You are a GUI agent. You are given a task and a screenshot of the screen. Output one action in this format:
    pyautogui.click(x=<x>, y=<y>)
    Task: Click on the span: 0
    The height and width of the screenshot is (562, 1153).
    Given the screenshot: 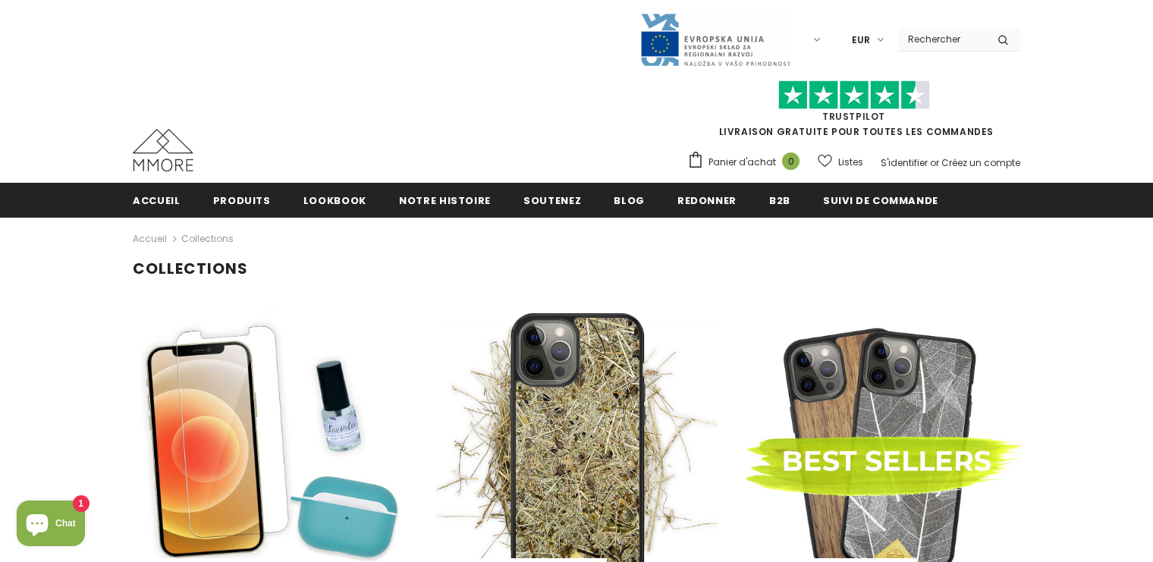 What is the action you would take?
    pyautogui.click(x=790, y=161)
    